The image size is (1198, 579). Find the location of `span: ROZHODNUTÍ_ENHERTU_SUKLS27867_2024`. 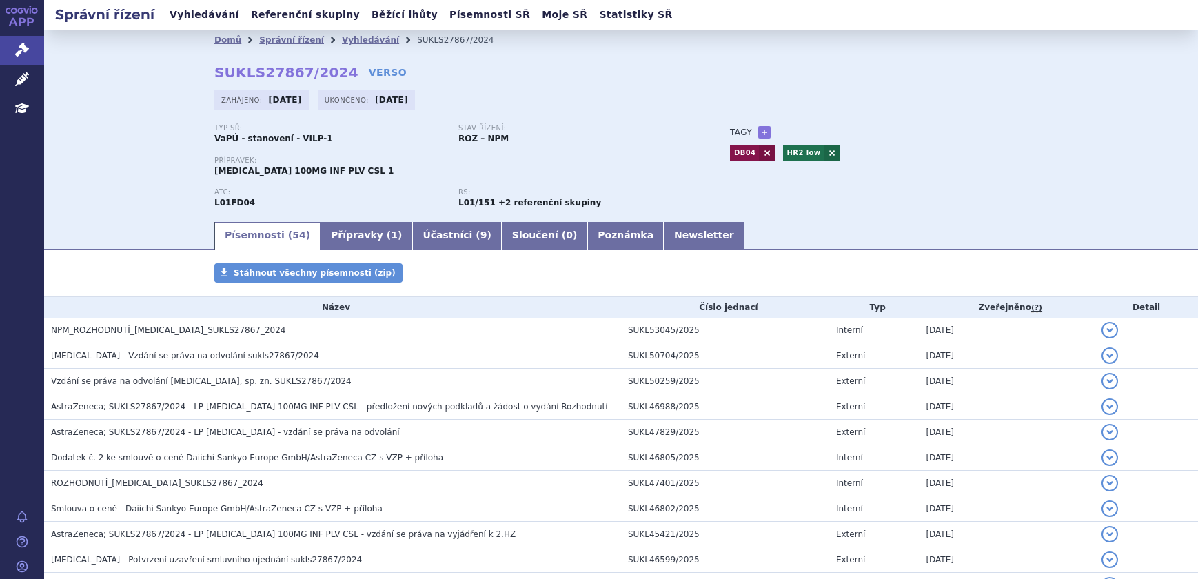

span: ROZHODNUTÍ_ENHERTU_SUKLS27867_2024 is located at coordinates (157, 483).